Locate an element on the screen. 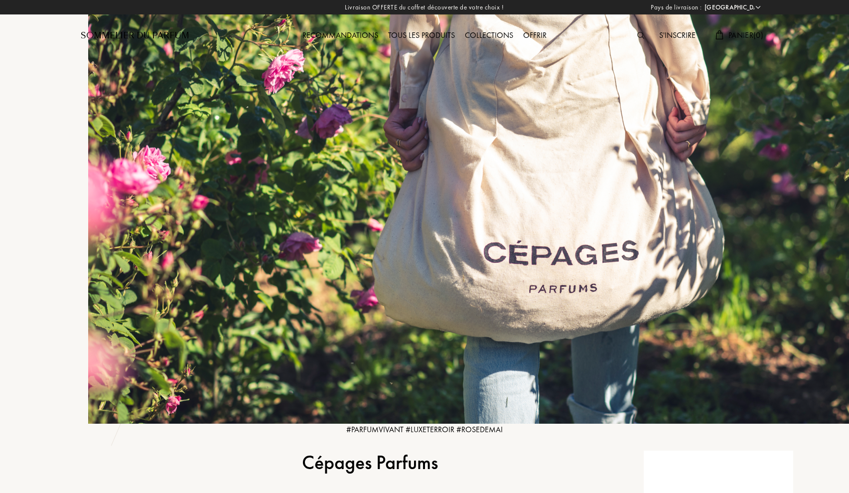 This screenshot has width=849, height=493. div: S'inscrire is located at coordinates (677, 36).